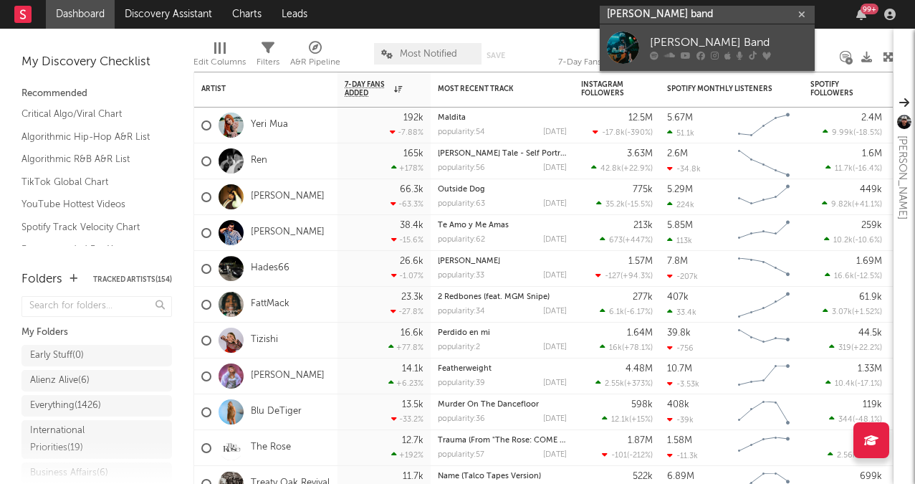  What do you see at coordinates (868, 133) in the screenshot?
I see `span: -18.5 %` at bounding box center [868, 133].